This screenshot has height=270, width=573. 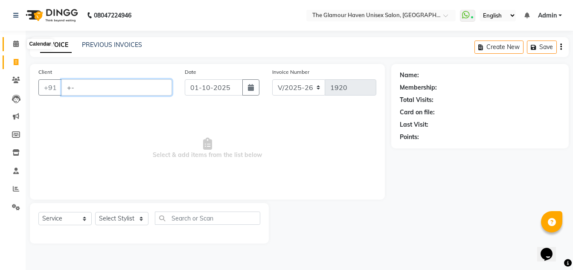 What do you see at coordinates (50, 87) in the screenshot?
I see `button: +91` at bounding box center [50, 87].